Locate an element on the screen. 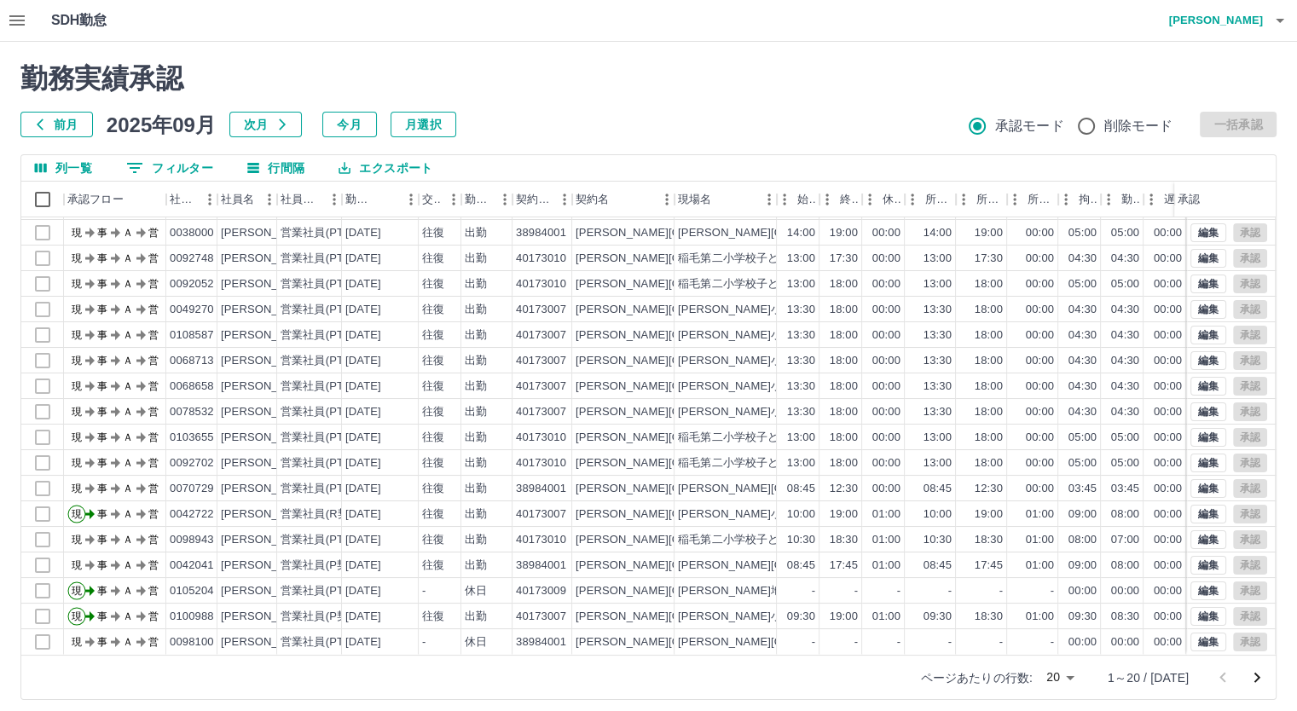  div: 19:00 is located at coordinates (989, 233).